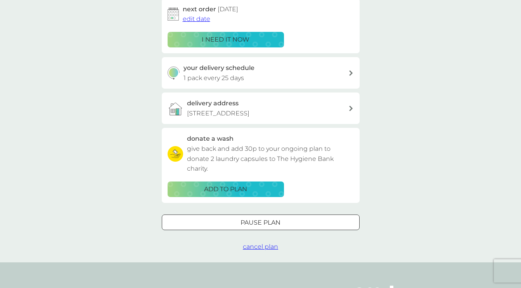 This screenshot has height=288, width=521. What do you see at coordinates (219, 68) in the screenshot?
I see `h3: your delivery schedule` at bounding box center [219, 68].